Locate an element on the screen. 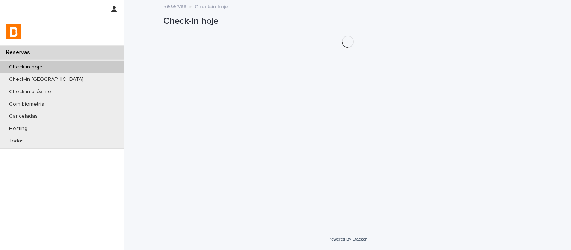  img: zVaNuJHRTjyIjT5M9Xd5 is located at coordinates (14, 32).